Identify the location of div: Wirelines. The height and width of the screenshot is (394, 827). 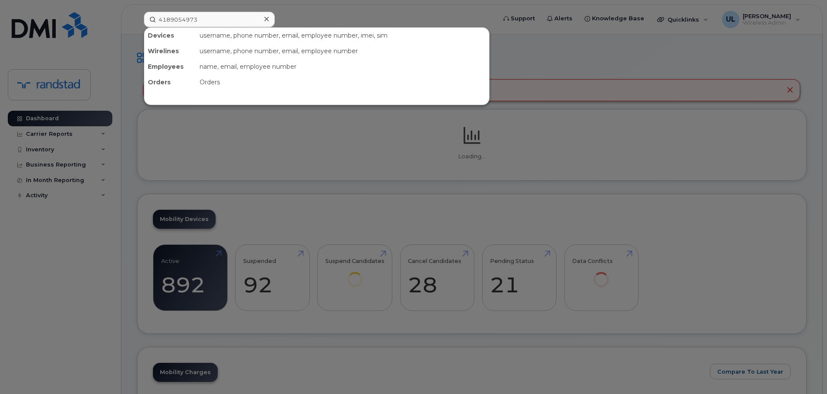
(170, 51).